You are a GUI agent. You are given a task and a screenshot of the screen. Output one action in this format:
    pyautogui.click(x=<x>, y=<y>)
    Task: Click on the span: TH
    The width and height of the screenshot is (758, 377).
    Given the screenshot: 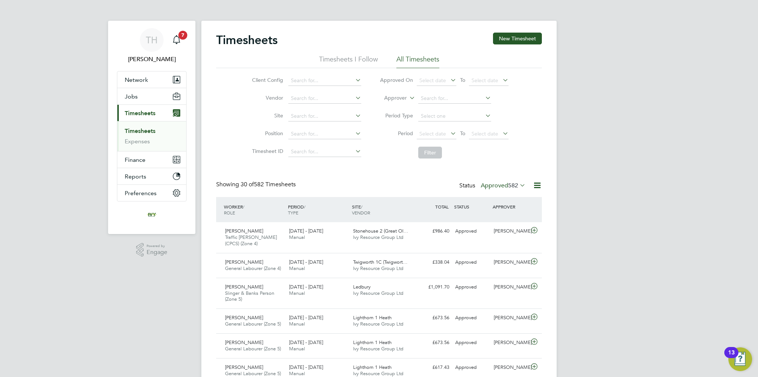 What is the action you would take?
    pyautogui.click(x=152, y=40)
    